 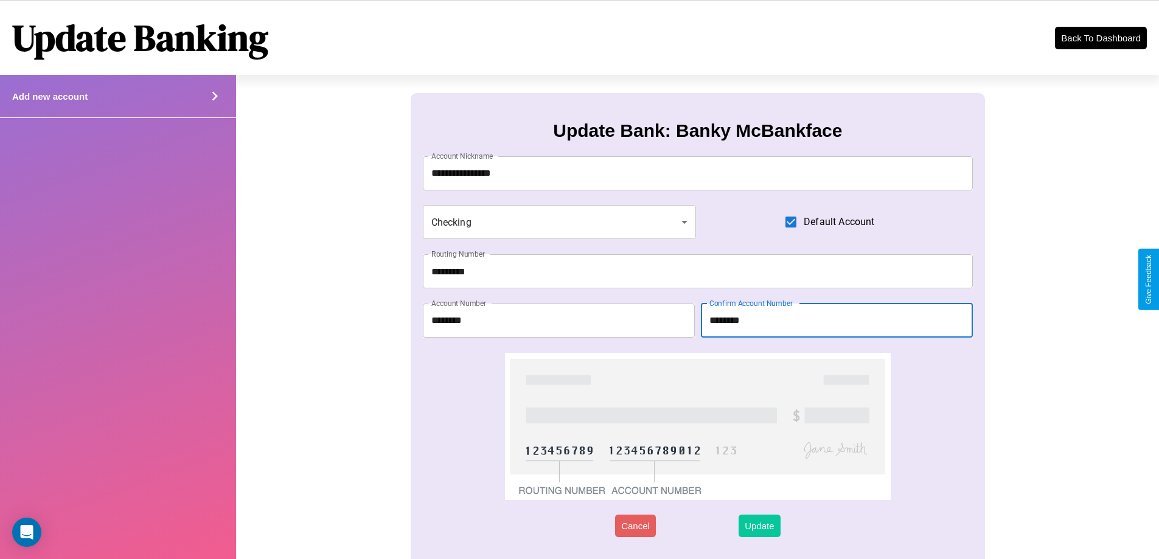 What do you see at coordinates (1101, 38) in the screenshot?
I see `button: Back To Dashboard` at bounding box center [1101, 38].